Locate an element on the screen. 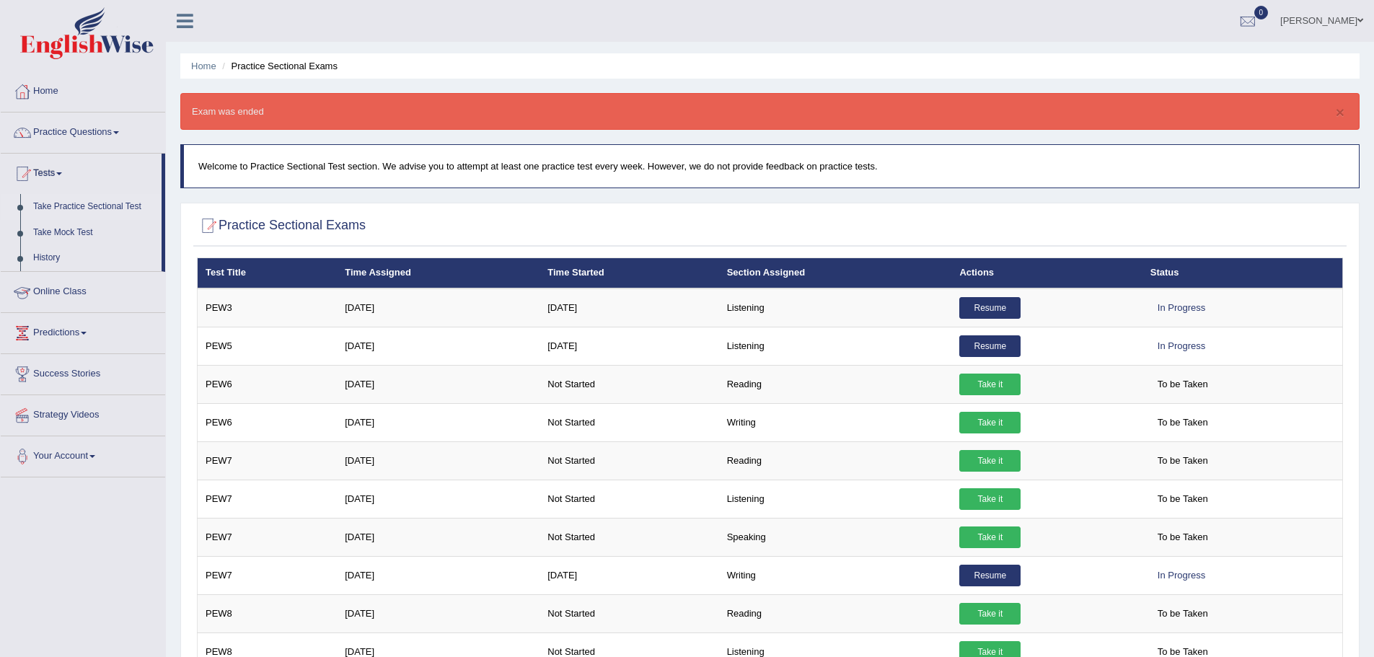 The image size is (1374, 657). a: Predictions is located at coordinates (83, 331).